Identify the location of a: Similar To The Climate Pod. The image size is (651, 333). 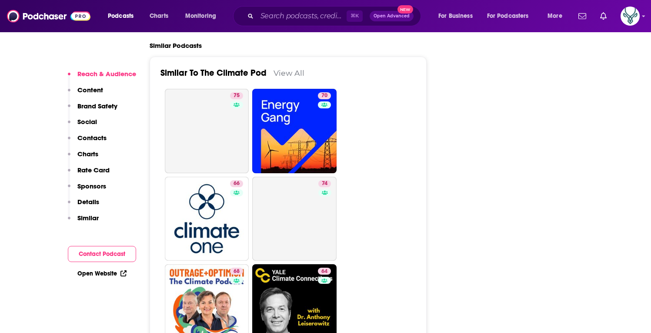
(213, 73).